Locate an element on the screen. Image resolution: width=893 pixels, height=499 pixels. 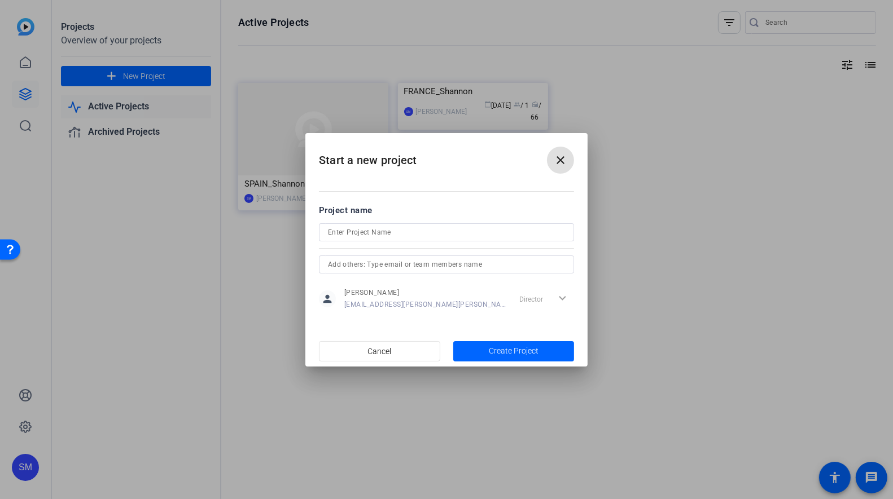
div: Project name is located at coordinates (446, 211).